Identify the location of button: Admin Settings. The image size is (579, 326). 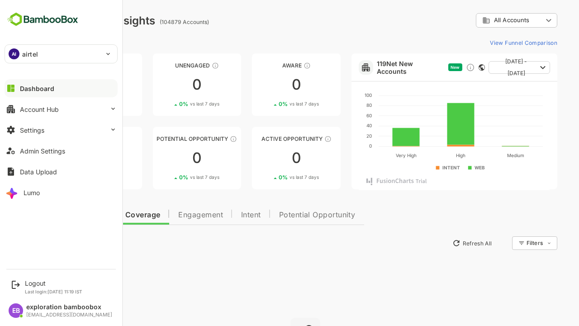
(61, 151).